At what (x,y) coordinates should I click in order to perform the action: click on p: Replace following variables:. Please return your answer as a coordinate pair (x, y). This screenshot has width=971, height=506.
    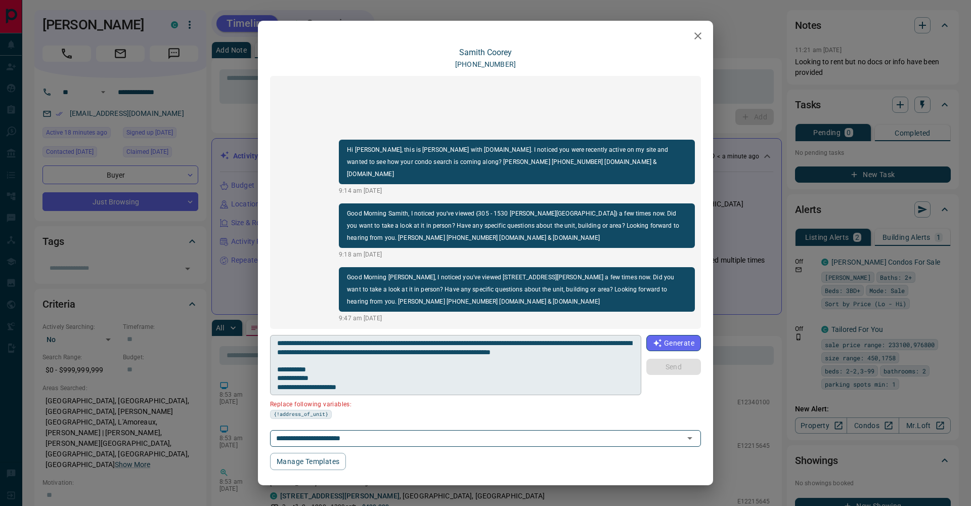
    Looking at the image, I should click on (452, 403).